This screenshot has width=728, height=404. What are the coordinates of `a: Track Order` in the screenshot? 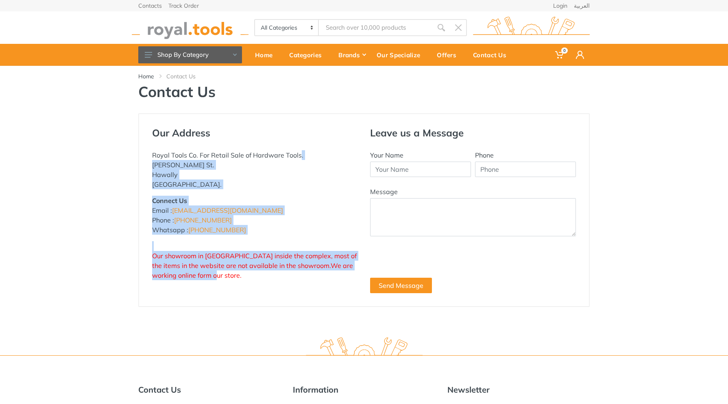 It's located at (183, 6).